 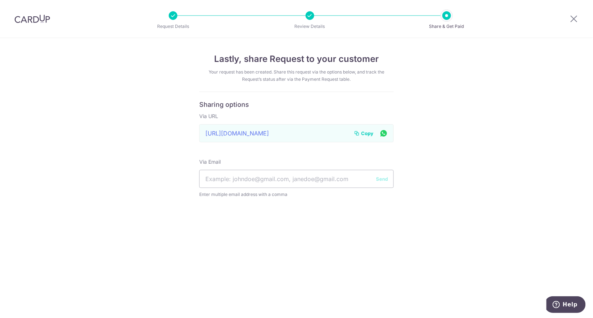 I want to click on span: Help, so click(x=24, y=8).